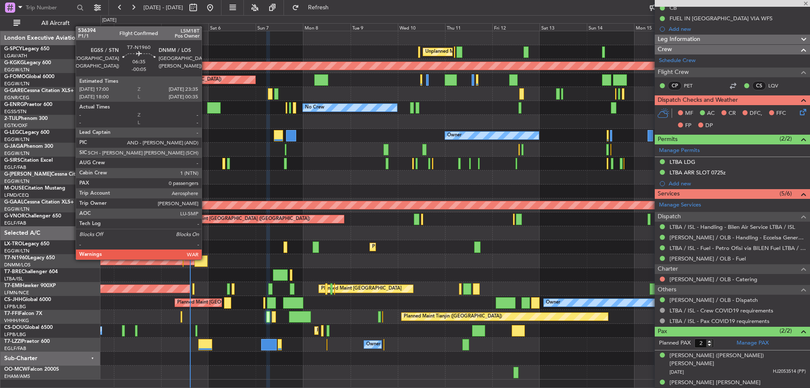 This screenshot has height=388, width=810. Describe the element at coordinates (698, 100) in the screenshot. I see `span: Dispatch Checks and Weather` at that location.